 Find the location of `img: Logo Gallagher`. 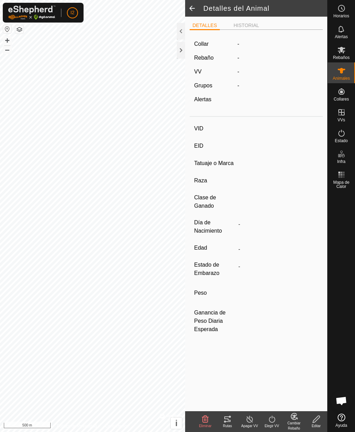

img: Logo Gallagher is located at coordinates (32, 12).